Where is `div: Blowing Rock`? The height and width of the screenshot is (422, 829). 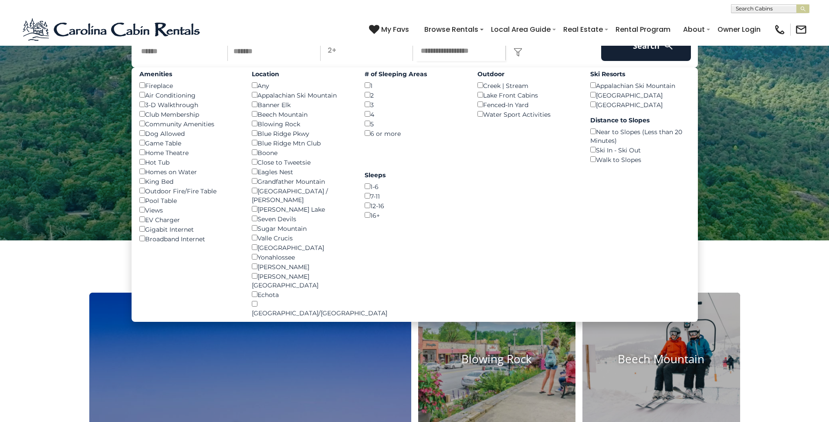 div: Blowing Rock is located at coordinates (302, 124).